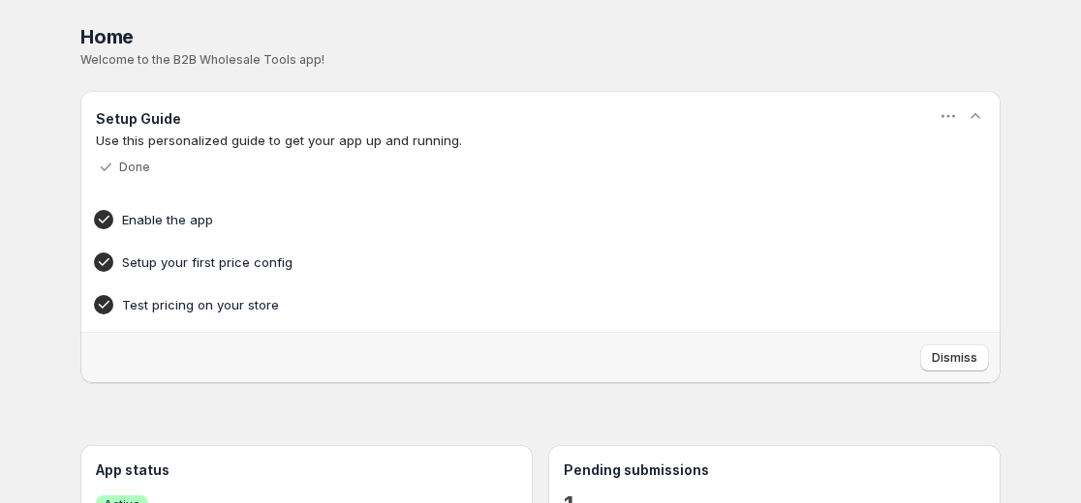  What do you see at coordinates (510, 220) in the screenshot?
I see `h4: Enable the app` at bounding box center [510, 220].